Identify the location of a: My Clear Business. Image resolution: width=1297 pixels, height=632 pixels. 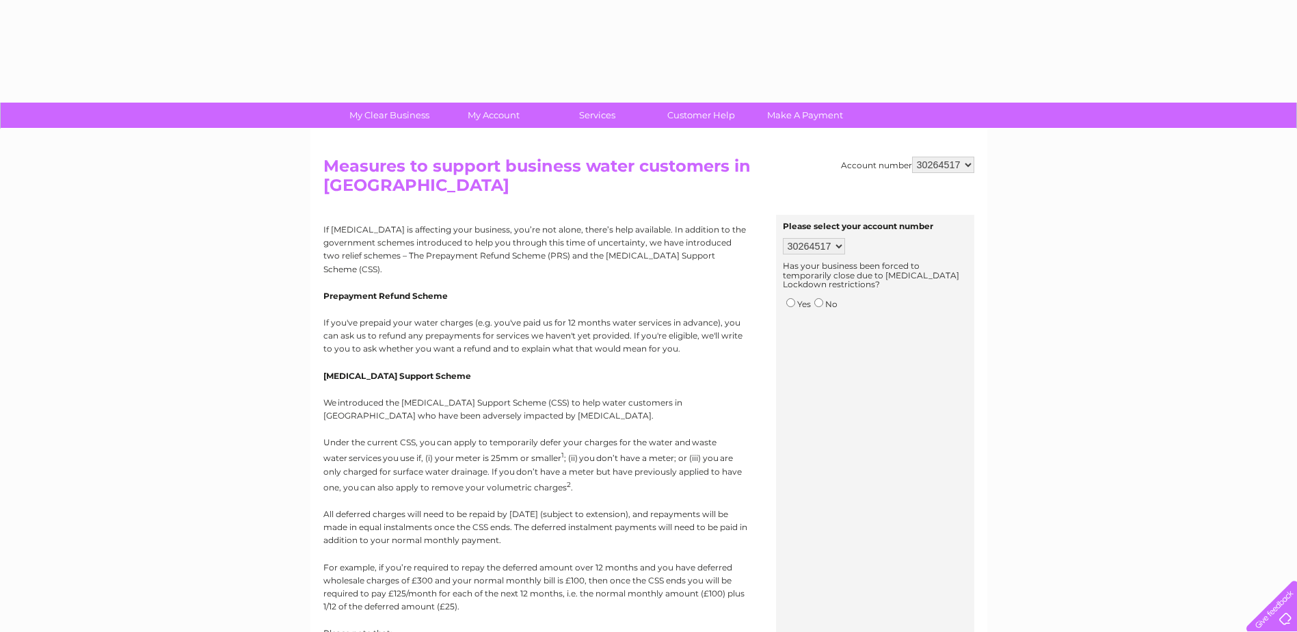
(389, 115).